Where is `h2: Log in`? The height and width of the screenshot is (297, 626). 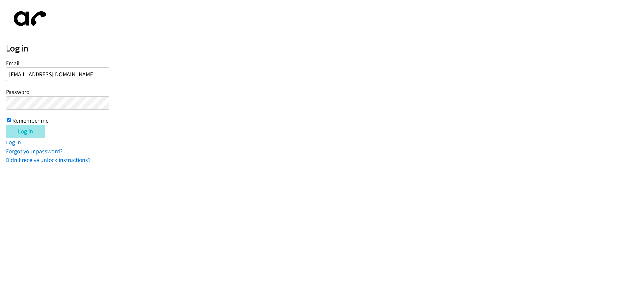 h2: Log in is located at coordinates (316, 48).